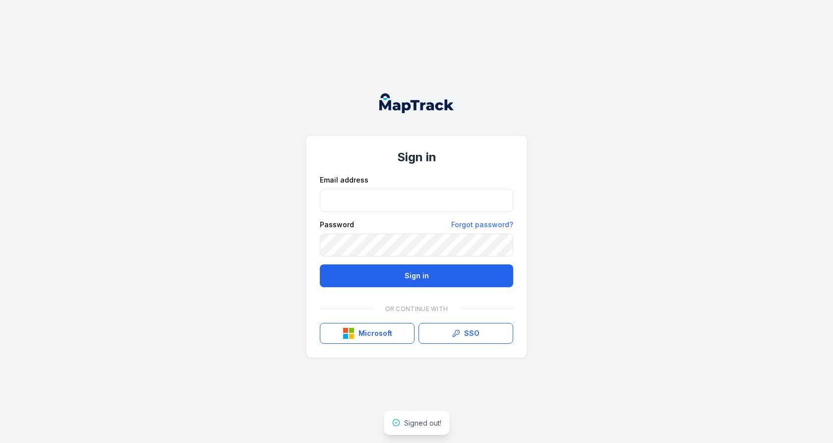 The image size is (833, 443). Describe the element at coordinates (416, 309) in the screenshot. I see `div: Or continue with` at that location.